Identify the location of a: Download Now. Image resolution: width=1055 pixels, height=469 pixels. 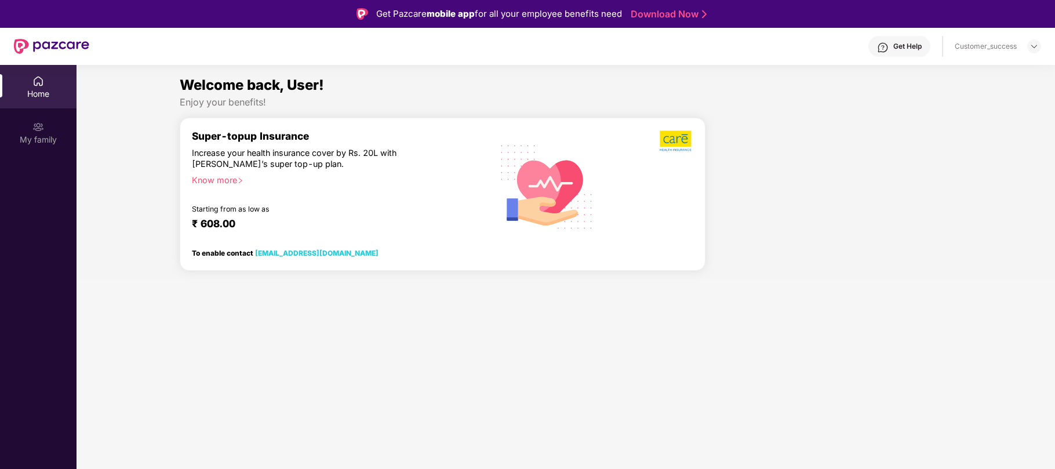
(667, 14).